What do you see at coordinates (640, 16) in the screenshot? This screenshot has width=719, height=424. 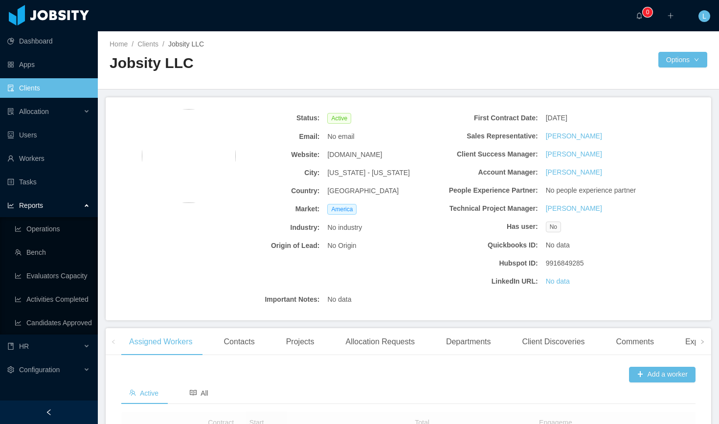 I see `i: icon: bell` at bounding box center [640, 16].